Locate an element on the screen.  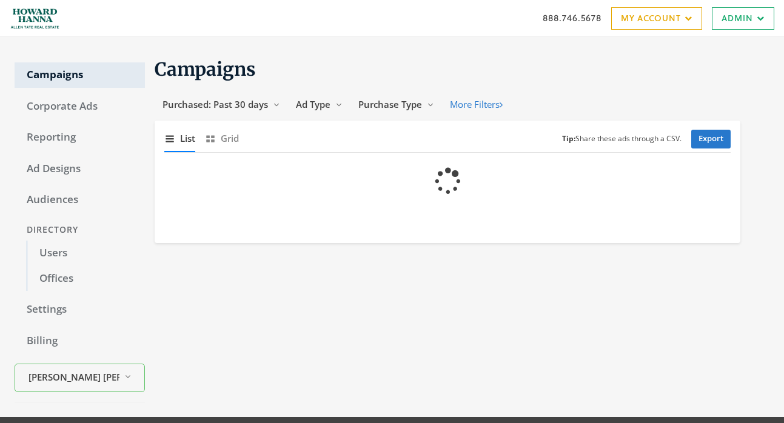
a: Offices is located at coordinates (86, 279).